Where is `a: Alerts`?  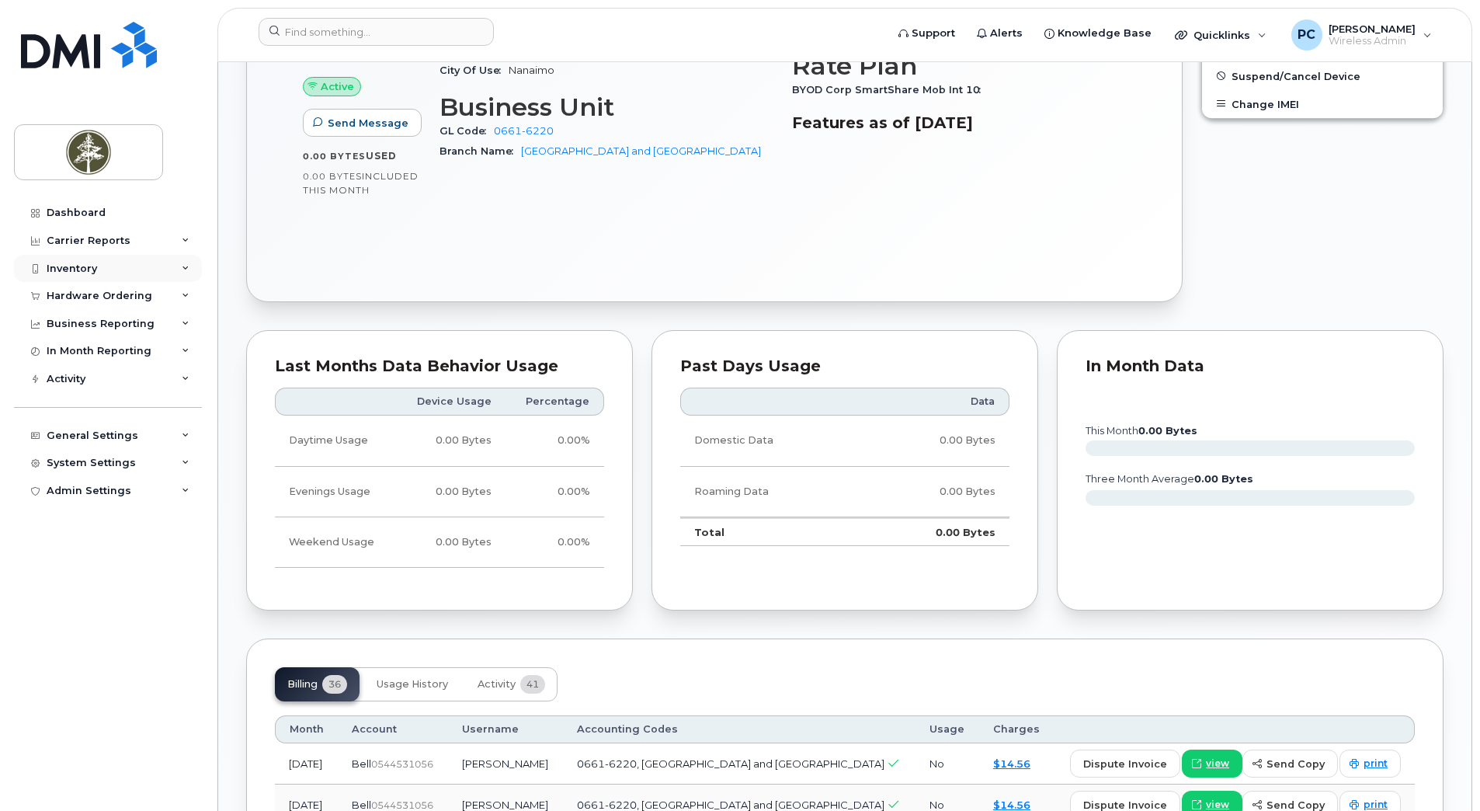
a: Alerts is located at coordinates (999, 33).